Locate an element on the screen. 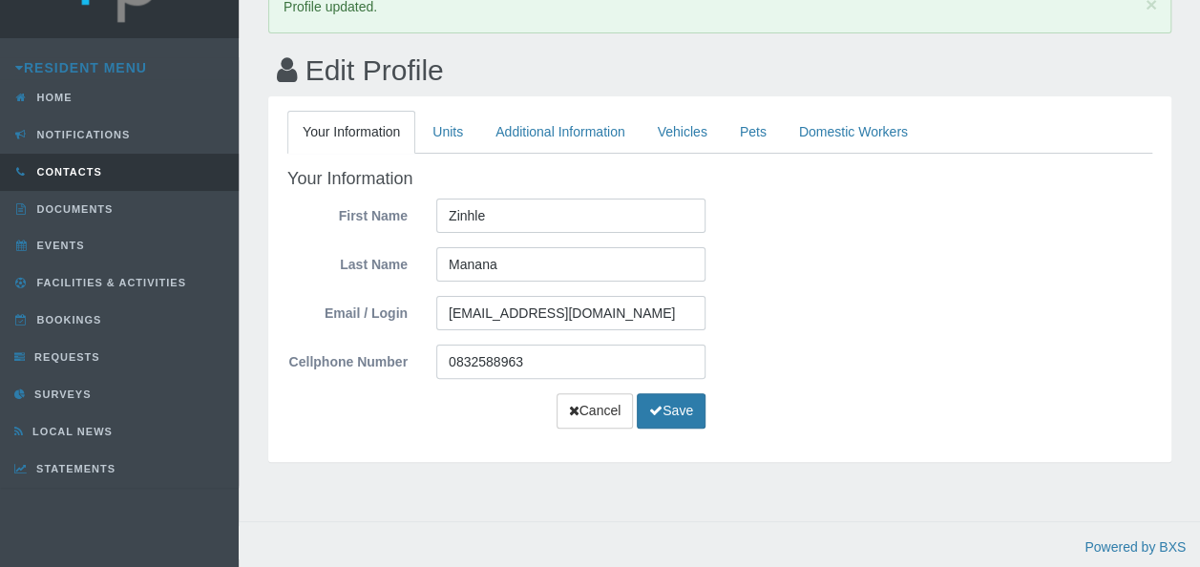 This screenshot has height=567, width=1200. a: Vehicles is located at coordinates (682, 132).